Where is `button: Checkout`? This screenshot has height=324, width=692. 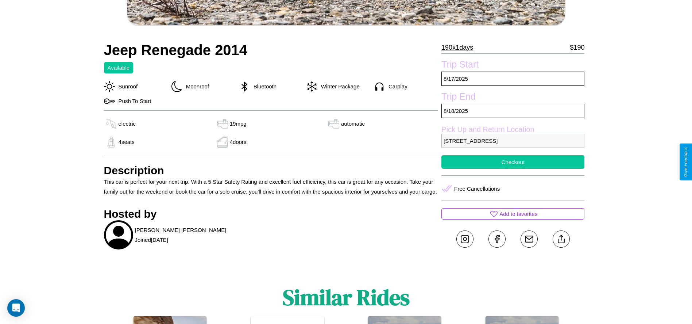
button: Checkout is located at coordinates (513, 162).